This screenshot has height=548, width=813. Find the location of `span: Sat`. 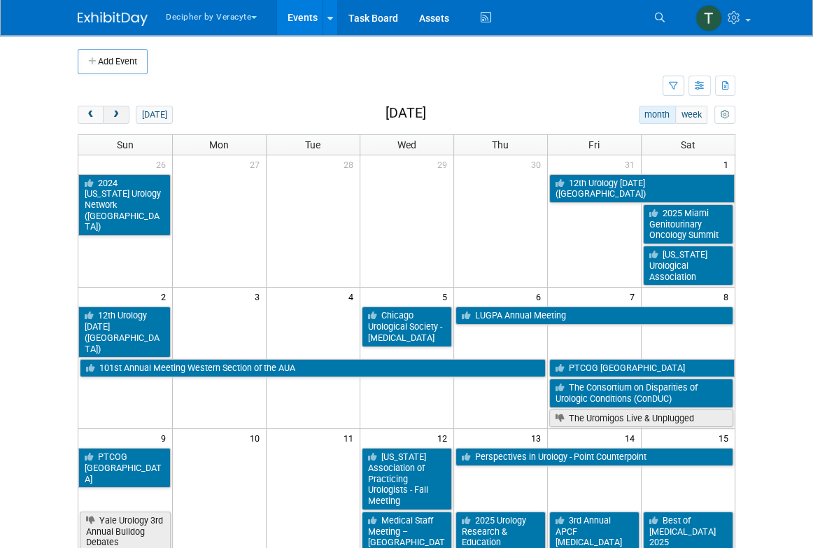

span: Sat is located at coordinates (688, 145).